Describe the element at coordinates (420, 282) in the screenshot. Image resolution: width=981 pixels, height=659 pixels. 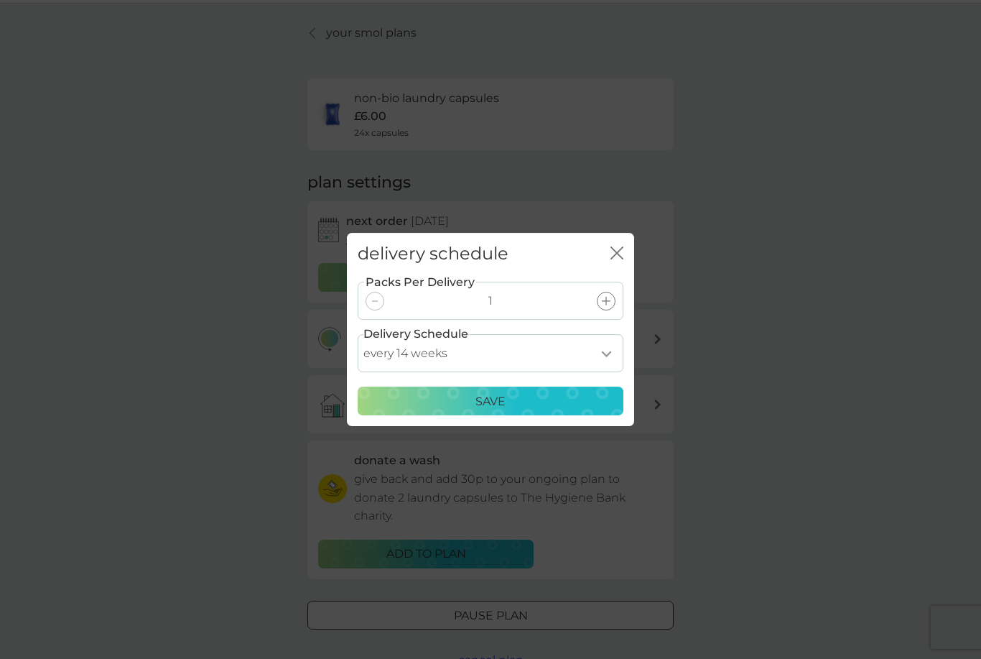
I see `label: Packs Per Delivery` at that location.